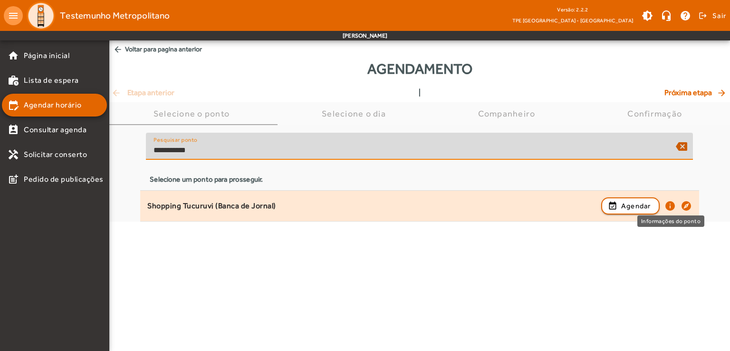 This screenshot has height=351, width=730. Describe the element at coordinates (13, 80) in the screenshot. I see `mat-icon: work_history` at that location.